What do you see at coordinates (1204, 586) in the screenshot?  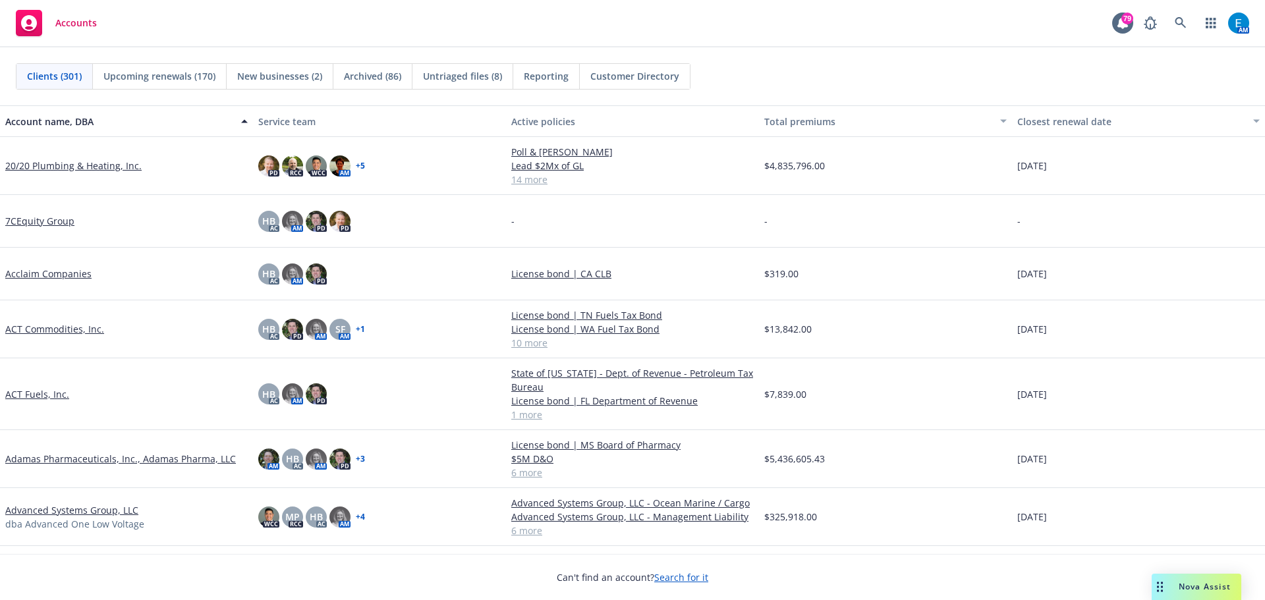 I see `span: Nova Assist` at bounding box center [1204, 586].